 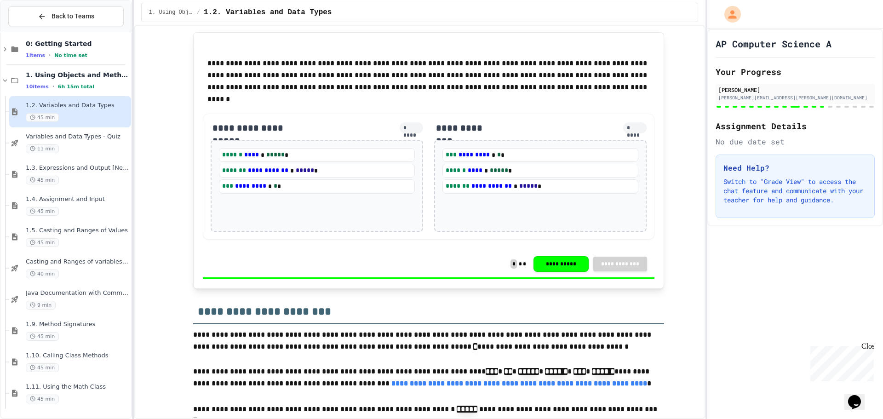 What do you see at coordinates (77, 230) in the screenshot?
I see `span: 1.5. Casting and Ranges of Values` at bounding box center [77, 230].